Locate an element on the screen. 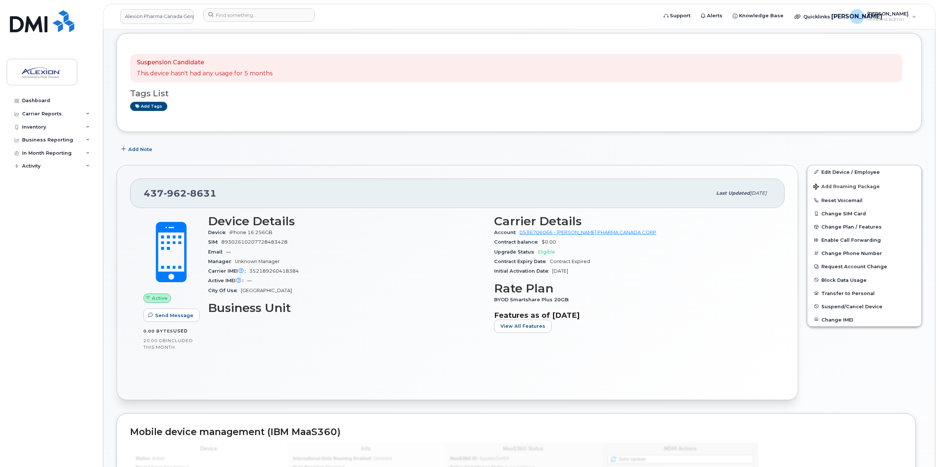 The image size is (939, 467). button: Change Phone Number is located at coordinates (864, 253).